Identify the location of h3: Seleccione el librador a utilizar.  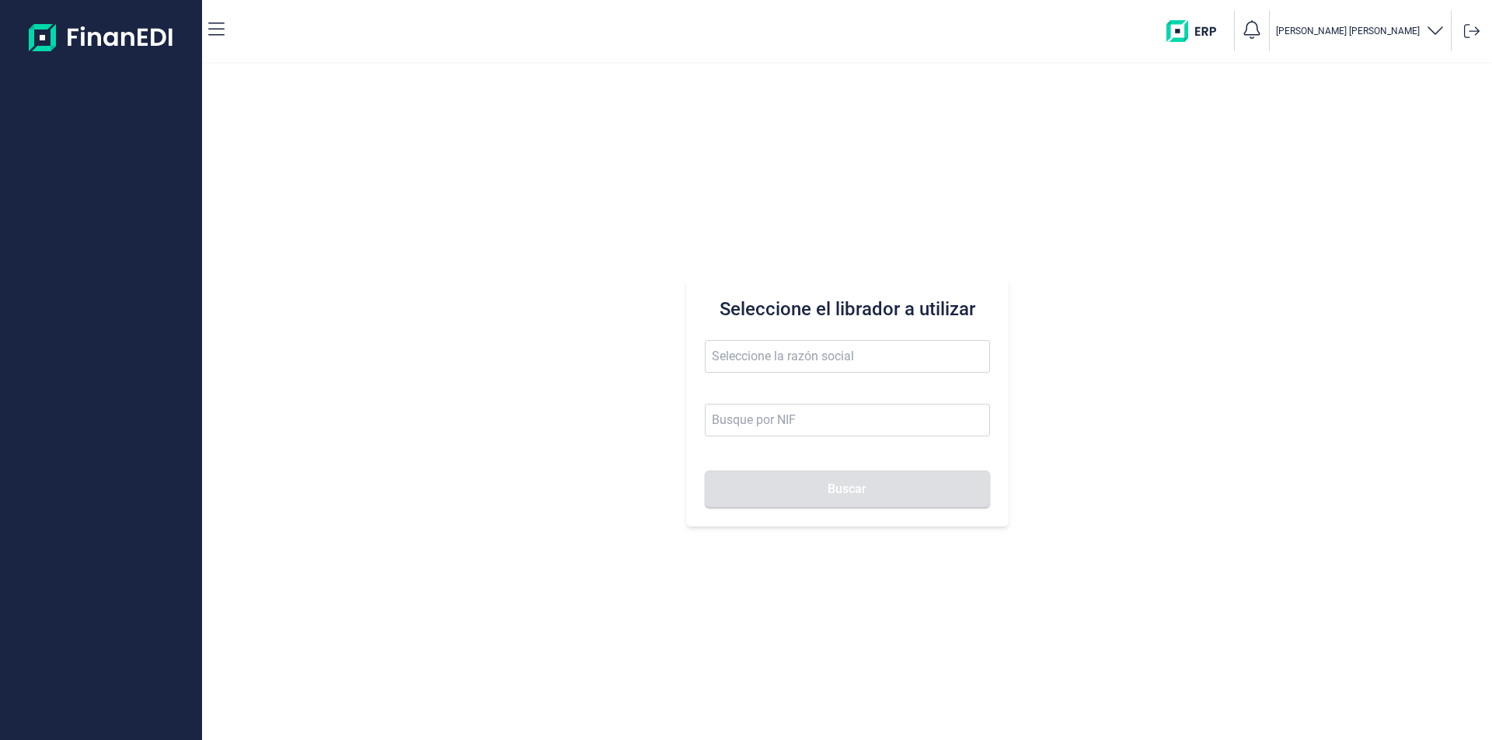
(847, 309).